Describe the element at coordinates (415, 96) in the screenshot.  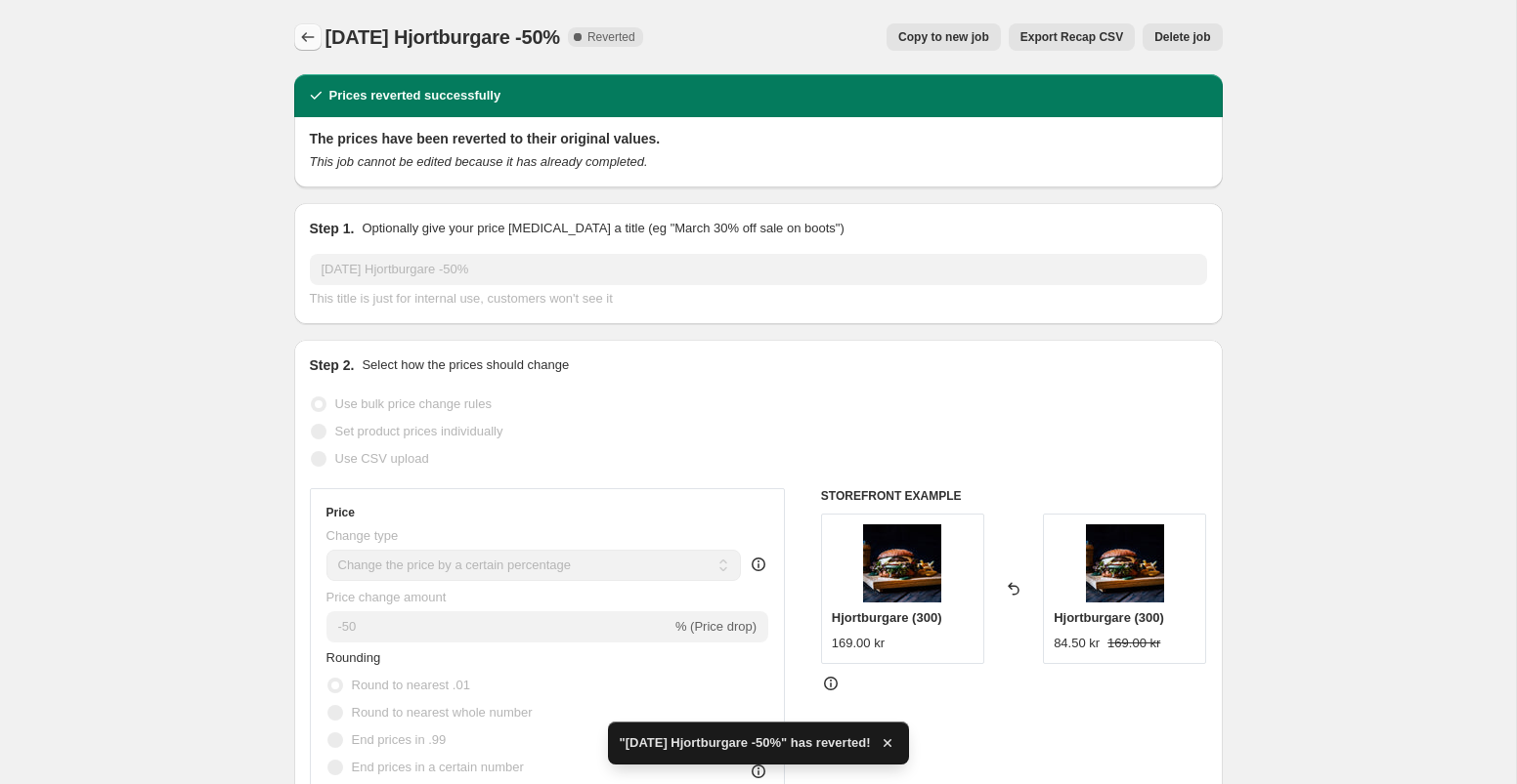
I see `h2: Prices reverted successfully` at that location.